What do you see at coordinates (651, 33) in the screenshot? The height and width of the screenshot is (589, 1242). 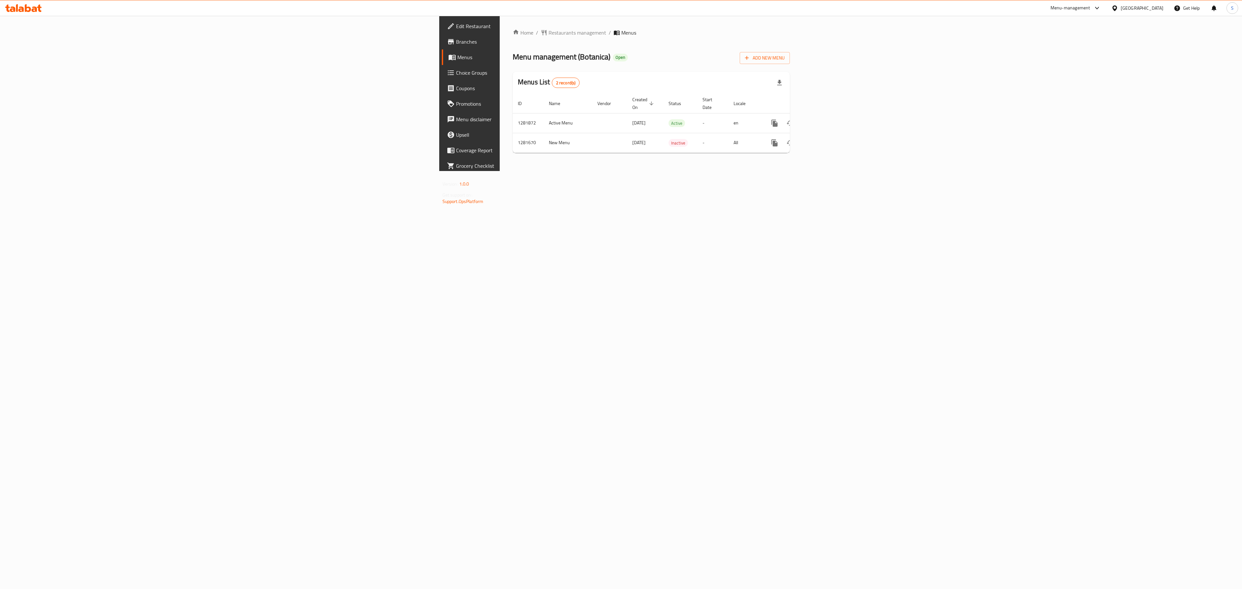 I see `nav: breadcrumb` at bounding box center [651, 33].